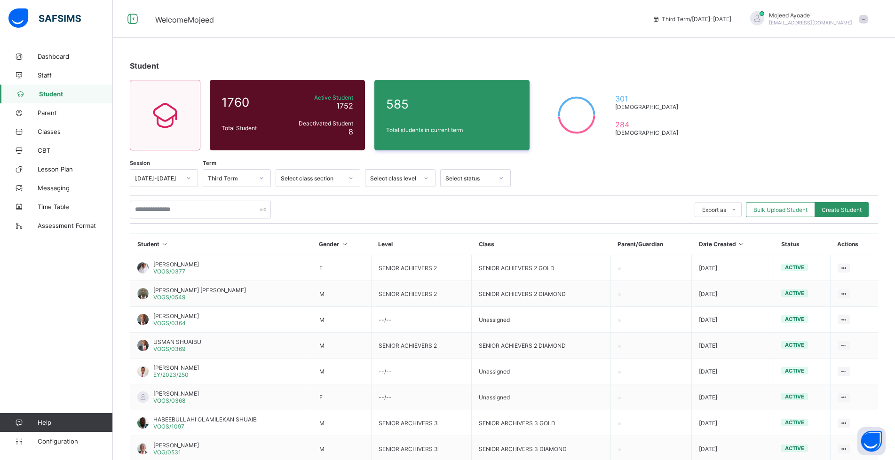 This screenshot has width=895, height=460. I want to click on span: Help, so click(75, 423).